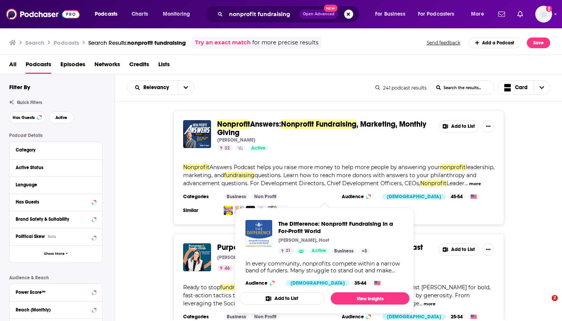 The height and width of the screenshot is (321, 562). What do you see at coordinates (236, 287) in the screenshot?
I see `span: fundraising` at bounding box center [236, 287].